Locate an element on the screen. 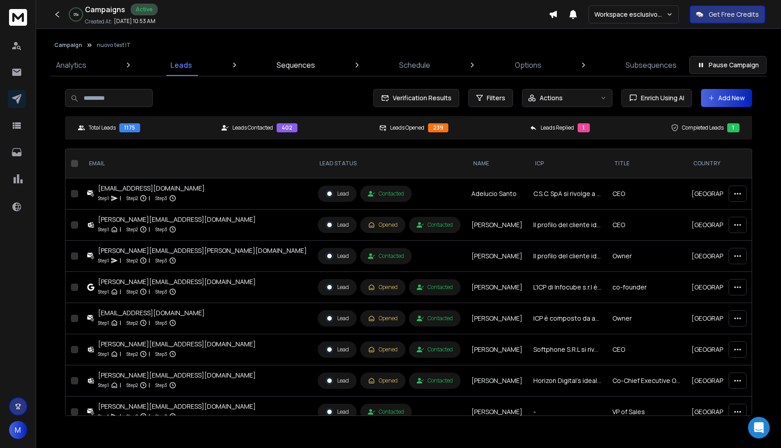 The width and height of the screenshot is (781, 448). p: Workspace esclusivo upvizory is located at coordinates (630, 14).